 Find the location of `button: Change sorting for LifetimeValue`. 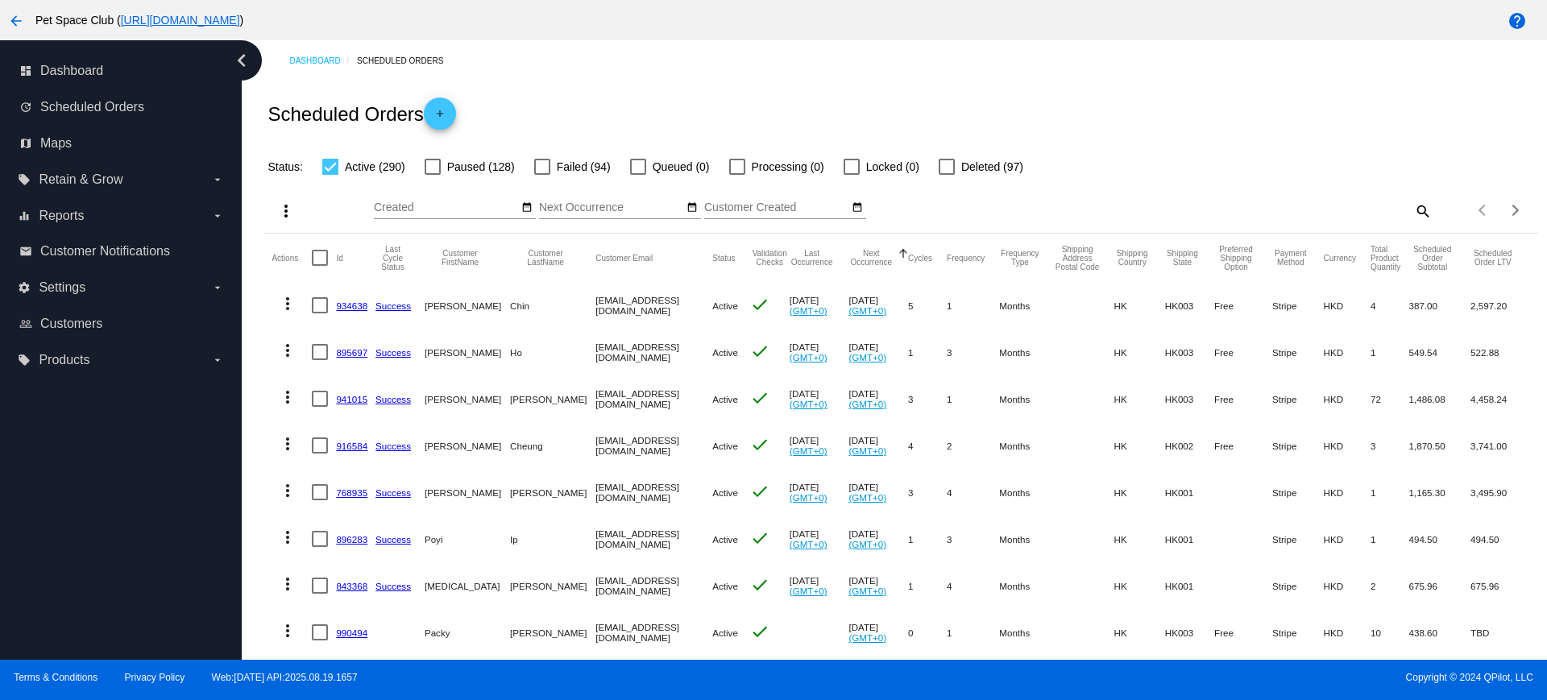

button: Change sorting for LifetimeValue is located at coordinates (1493, 258).